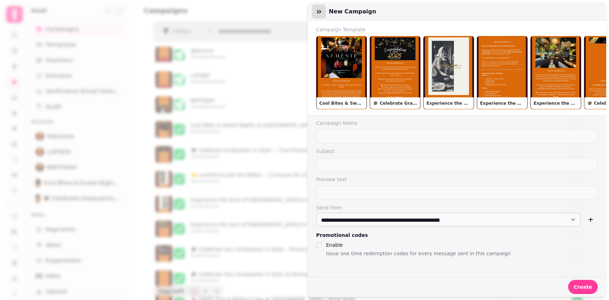 The image size is (609, 300). What do you see at coordinates (457, 179) in the screenshot?
I see `label: Preview text` at bounding box center [457, 179].